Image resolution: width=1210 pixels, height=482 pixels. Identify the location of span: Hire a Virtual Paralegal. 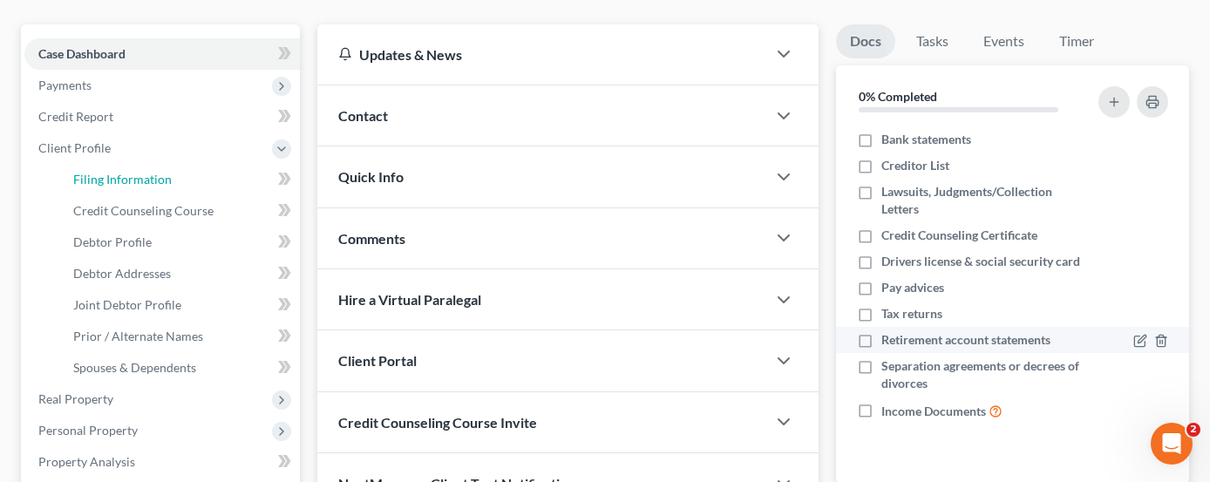
(410, 299).